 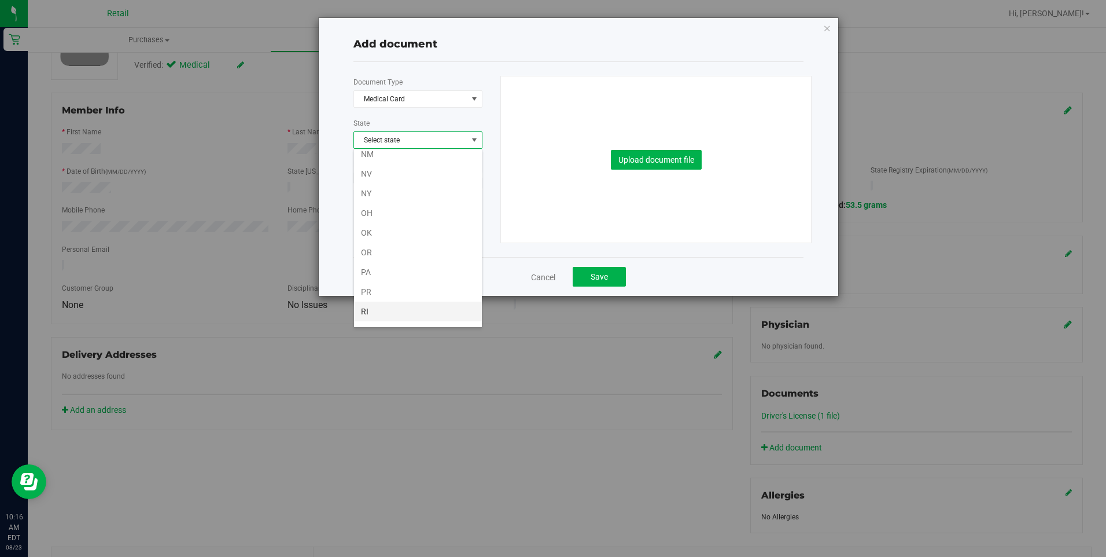 I want to click on button: Save, so click(x=599, y=277).